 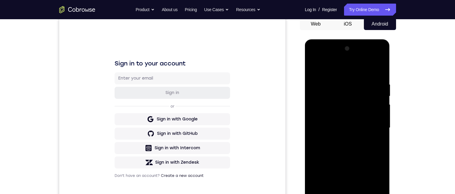 I want to click on div: Sign in with Intercom, so click(x=118, y=130).